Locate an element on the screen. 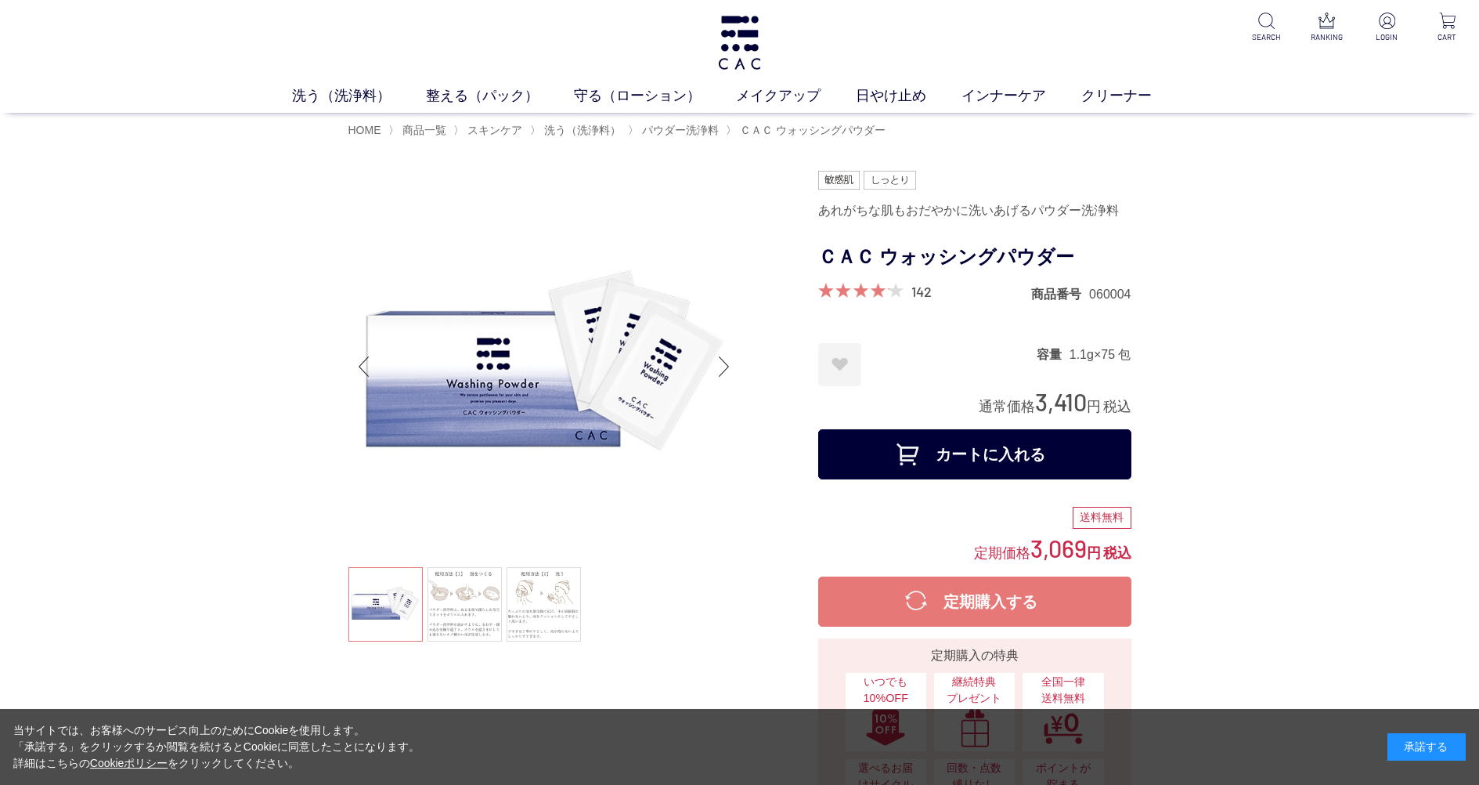 The height and width of the screenshot is (785, 1479). span: パウダー洗浄料 is located at coordinates (681, 130).